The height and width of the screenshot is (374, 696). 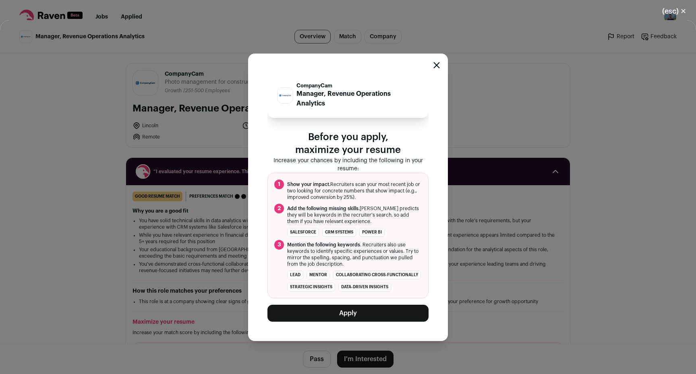 I want to click on li: collaborating cross-functionally, so click(x=377, y=275).